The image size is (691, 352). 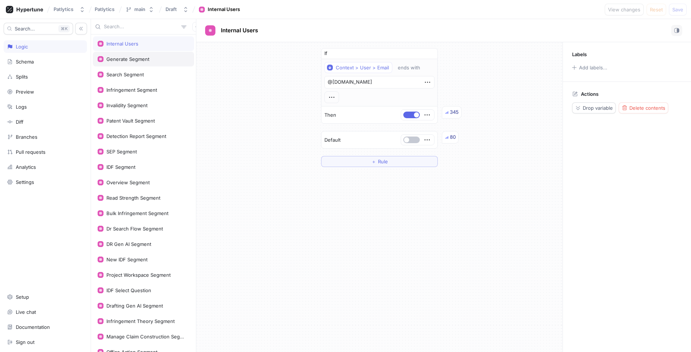 What do you see at coordinates (678, 10) in the screenshot?
I see `button: Save` at bounding box center [678, 10].